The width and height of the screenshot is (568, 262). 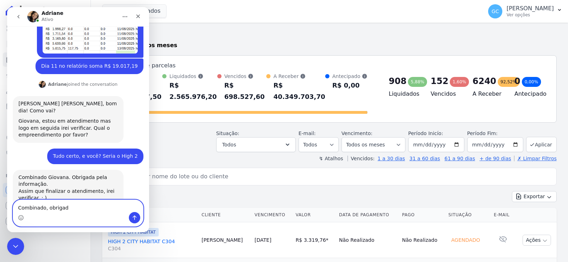 What do you see at coordinates (45, 6) in the screenshot?
I see `h1: Adriane` at bounding box center [45, 6].